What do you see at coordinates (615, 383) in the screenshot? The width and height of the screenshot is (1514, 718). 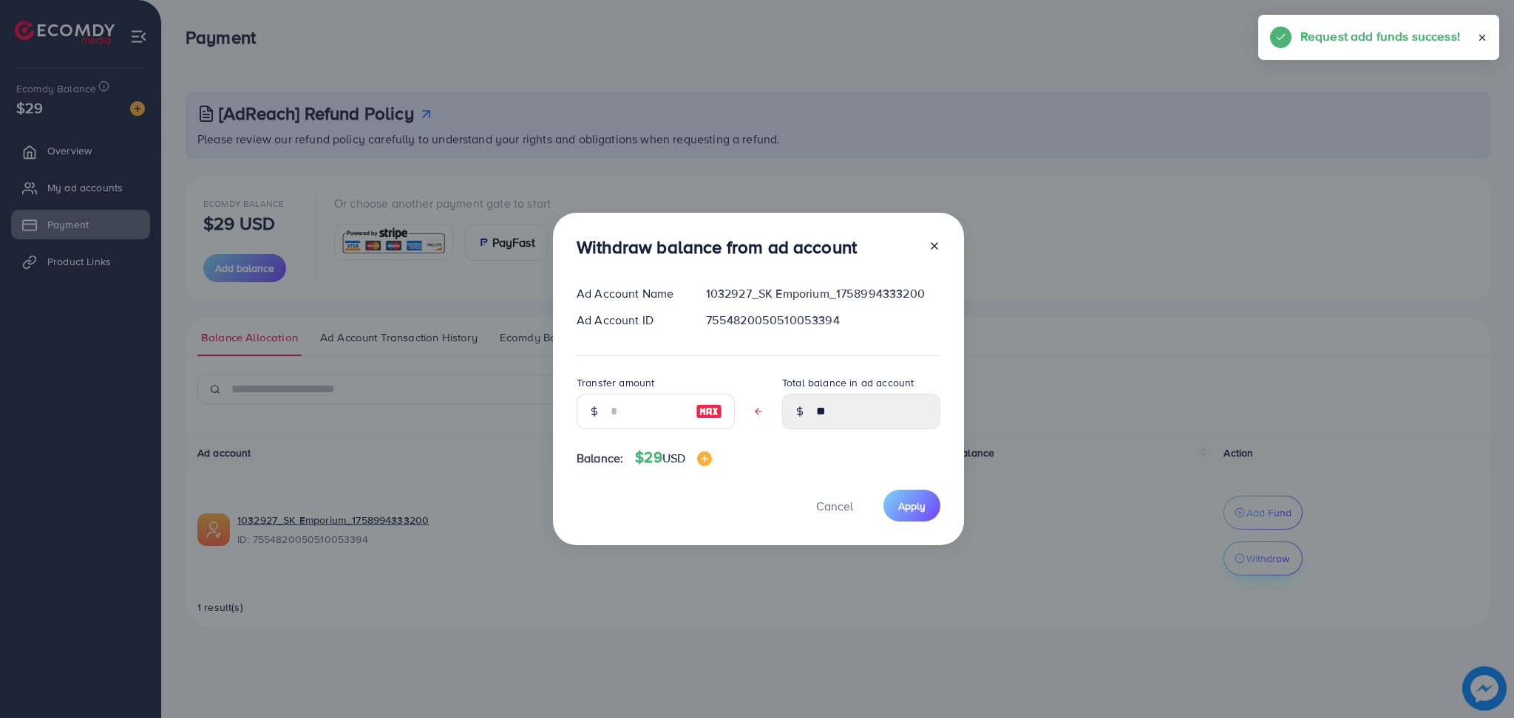 I see `label: Transfer amount` at bounding box center [615, 383].